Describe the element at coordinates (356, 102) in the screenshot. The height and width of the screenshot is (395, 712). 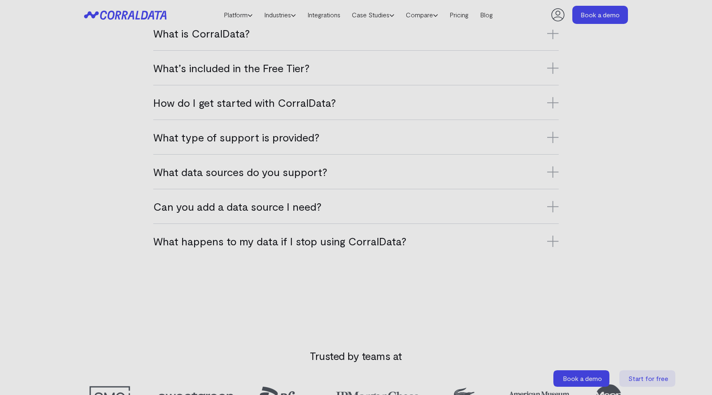
I see `h3: How do I get started with CorralData?` at that location.